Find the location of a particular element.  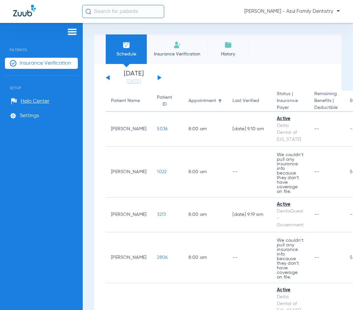

span: Insurance Payer is located at coordinates (290, 104).